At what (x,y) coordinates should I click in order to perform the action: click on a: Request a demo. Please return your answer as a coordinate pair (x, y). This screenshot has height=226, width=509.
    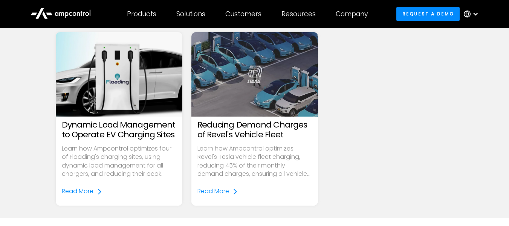
    Looking at the image, I should click on (428, 14).